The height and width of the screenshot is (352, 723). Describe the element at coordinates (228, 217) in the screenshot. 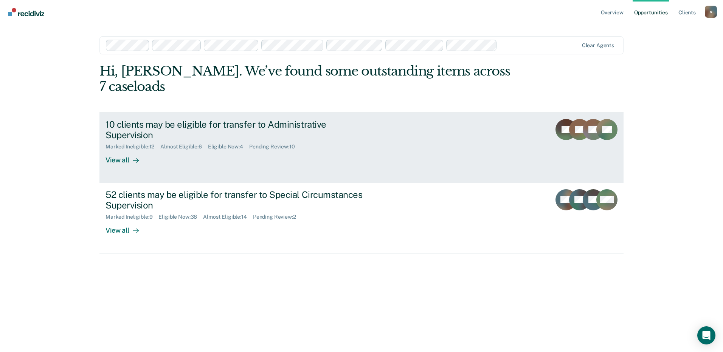

I see `div: Almost Eligible : 14` at that location.